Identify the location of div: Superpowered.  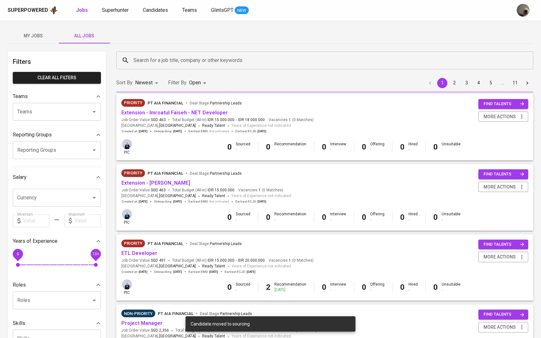
(28, 10).